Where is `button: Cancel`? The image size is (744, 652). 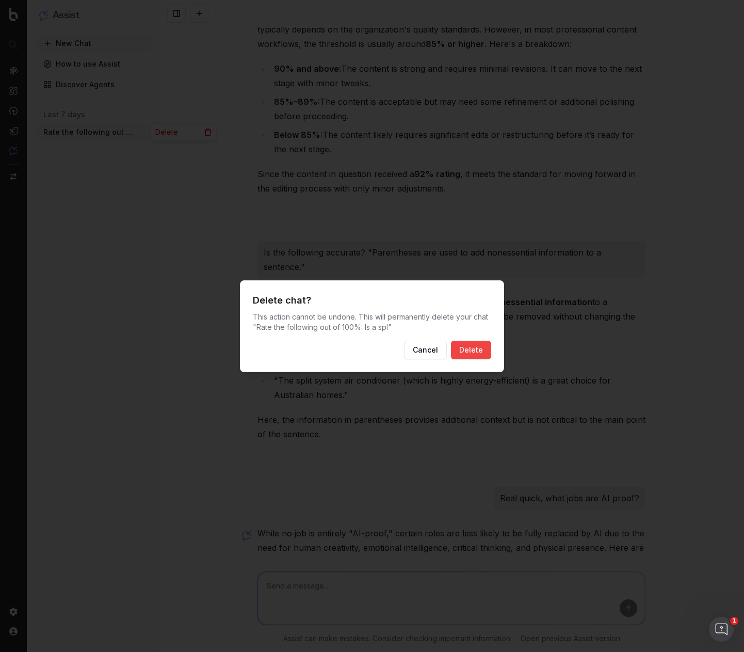 button: Cancel is located at coordinates (425, 350).